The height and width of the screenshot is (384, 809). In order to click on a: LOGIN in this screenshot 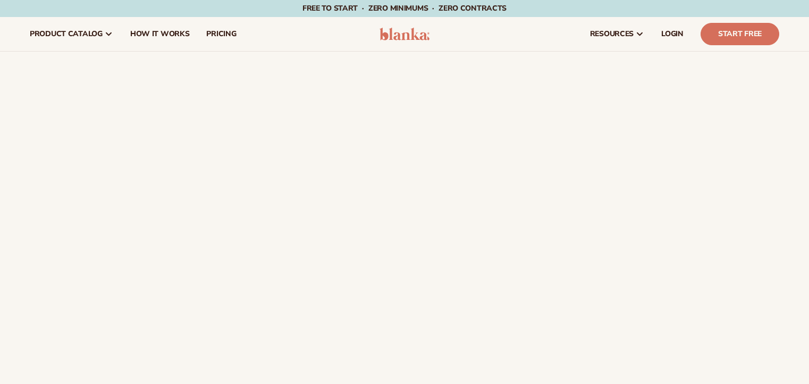, I will do `click(673, 34)`.